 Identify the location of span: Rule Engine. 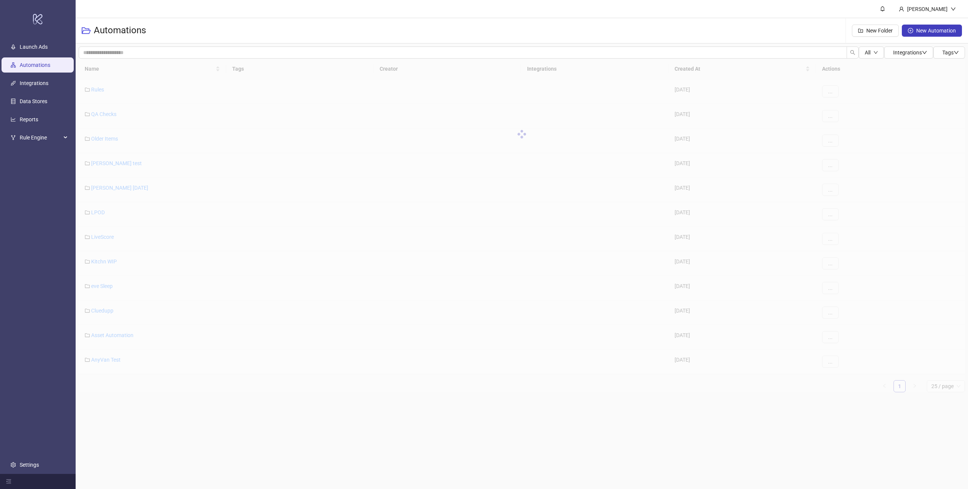
(40, 138).